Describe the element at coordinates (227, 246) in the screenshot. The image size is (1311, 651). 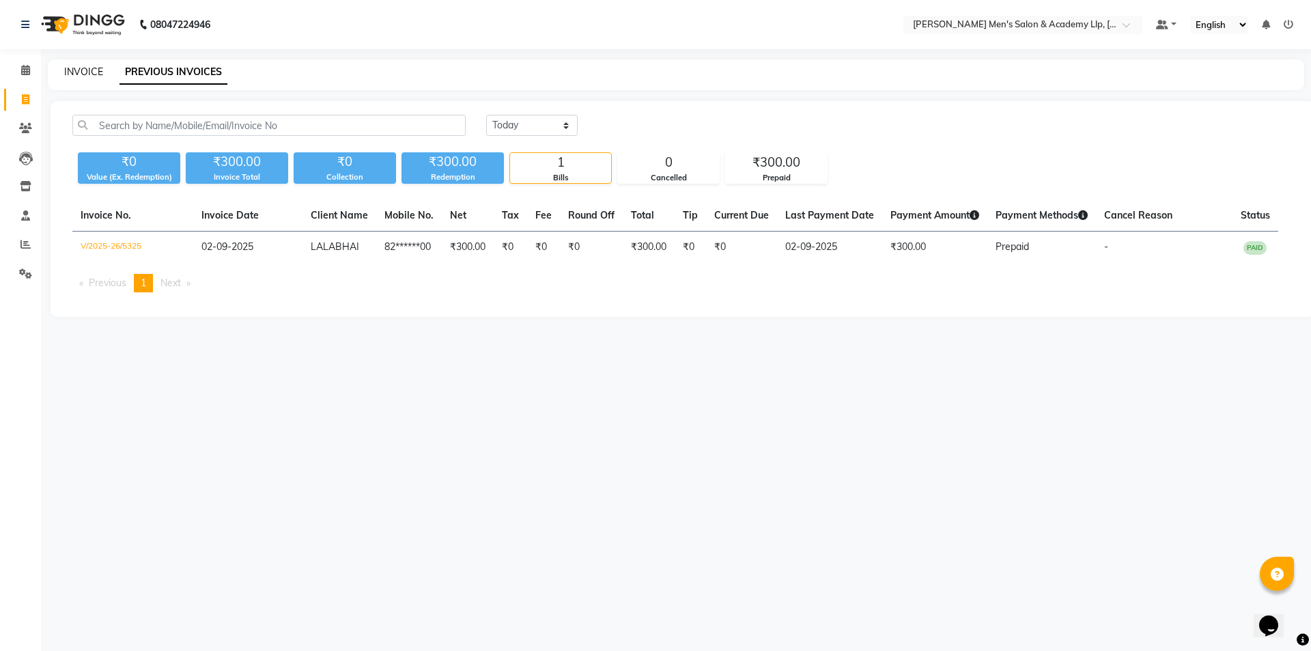
I see `span: 02-09-2025` at that location.